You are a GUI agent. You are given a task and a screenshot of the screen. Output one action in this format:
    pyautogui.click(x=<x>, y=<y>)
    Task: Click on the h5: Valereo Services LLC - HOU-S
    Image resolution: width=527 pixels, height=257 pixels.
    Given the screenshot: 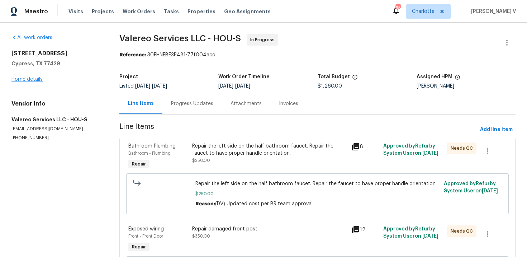 What is the action you would take?
    pyautogui.click(x=57, y=119)
    